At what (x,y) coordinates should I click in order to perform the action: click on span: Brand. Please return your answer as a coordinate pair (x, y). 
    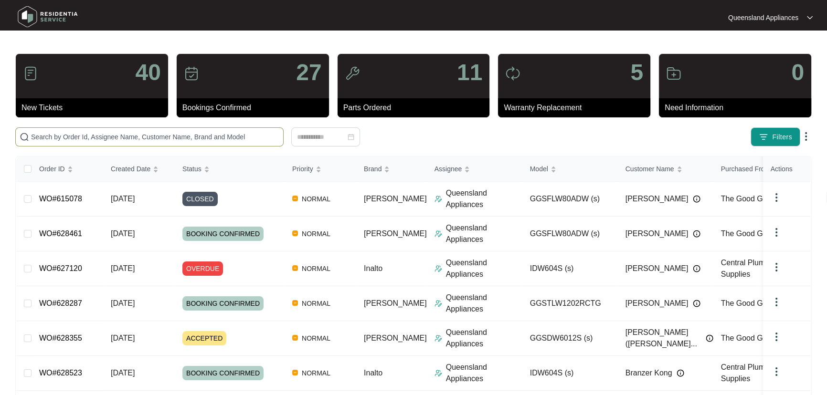
    Looking at the image, I should click on (373, 169).